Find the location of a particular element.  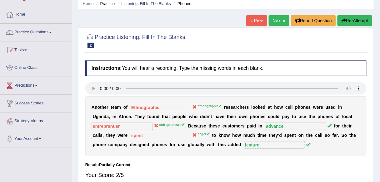

a: Strategy Videos is located at coordinates (36, 121).